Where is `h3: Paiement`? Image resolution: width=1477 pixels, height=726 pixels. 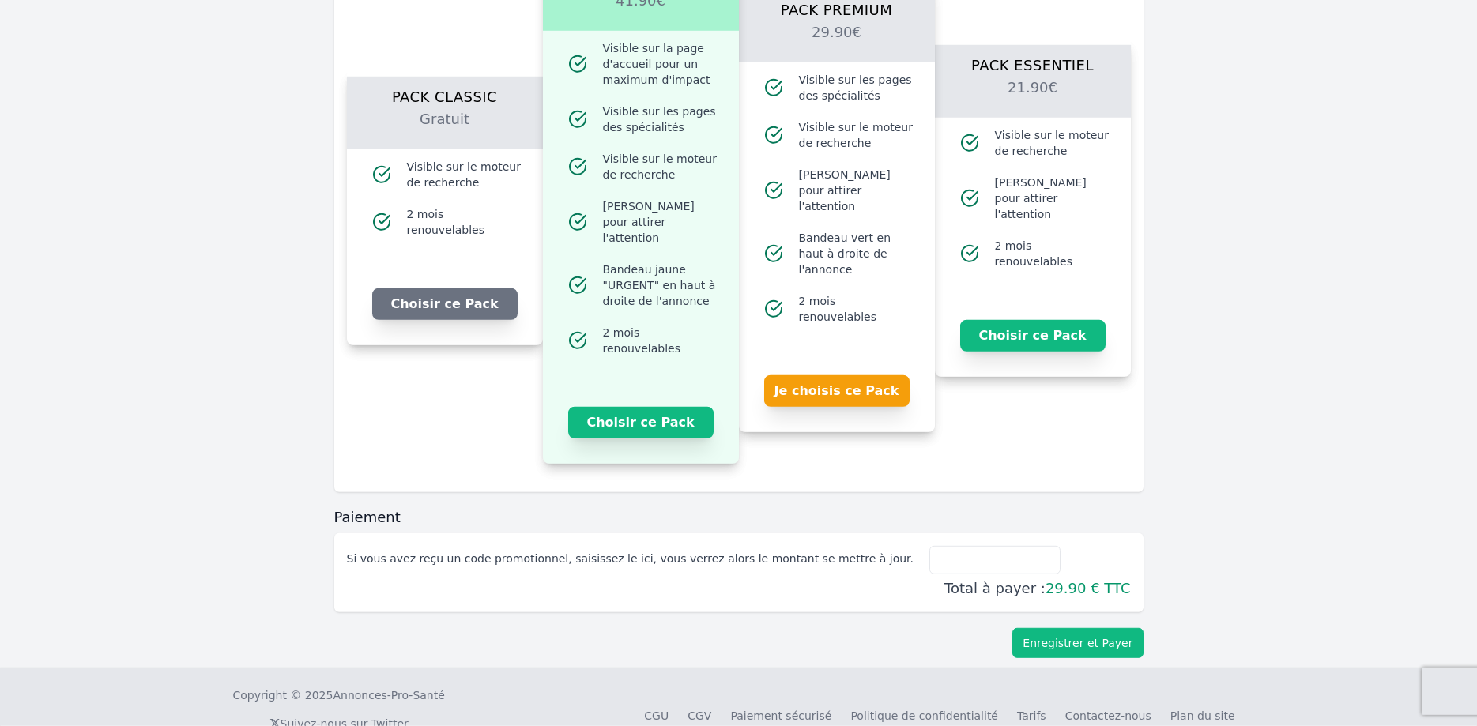
h3: Paiement is located at coordinates (739, 518).